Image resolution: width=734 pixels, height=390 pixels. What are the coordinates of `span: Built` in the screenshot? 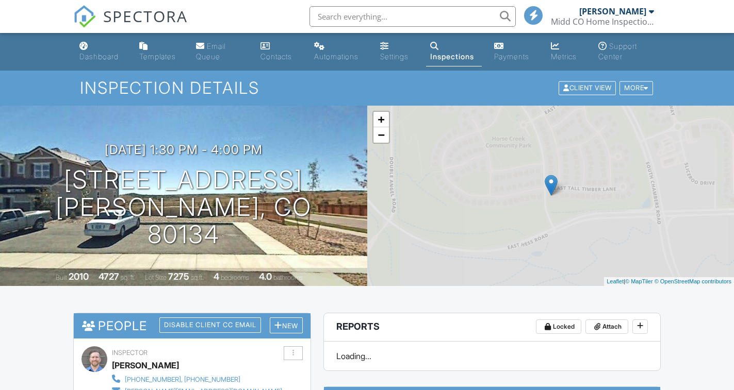 It's located at (61, 277).